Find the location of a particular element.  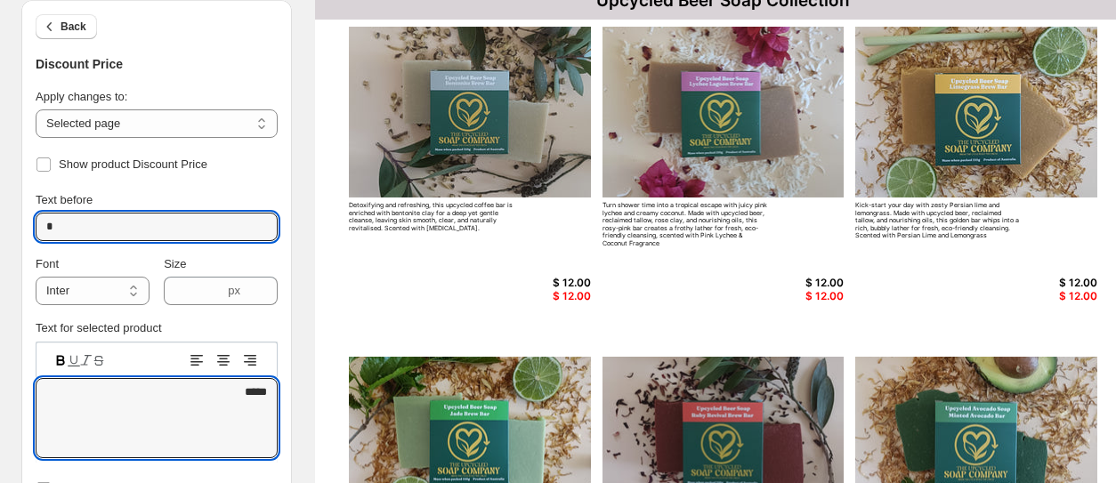

span: px is located at coordinates (234, 290).